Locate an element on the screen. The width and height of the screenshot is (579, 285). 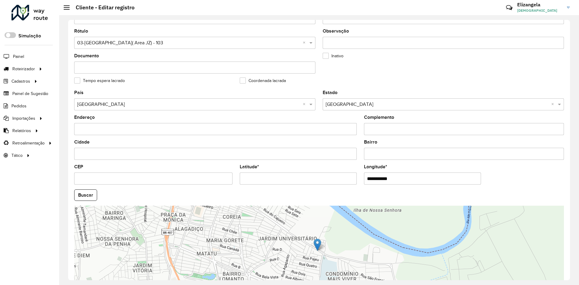
label: Simulação is located at coordinates (30, 36).